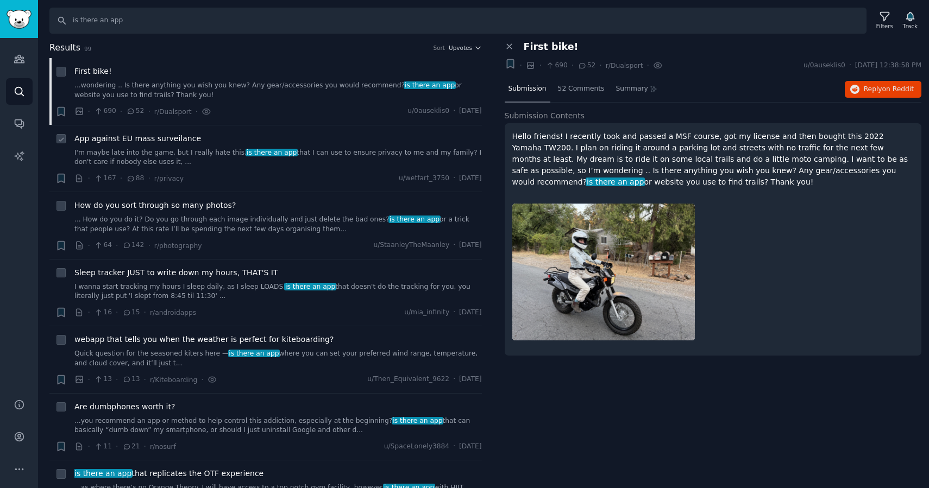 This screenshot has height=488, width=929. Describe the element at coordinates (103, 447) in the screenshot. I see `span: 11` at that location.